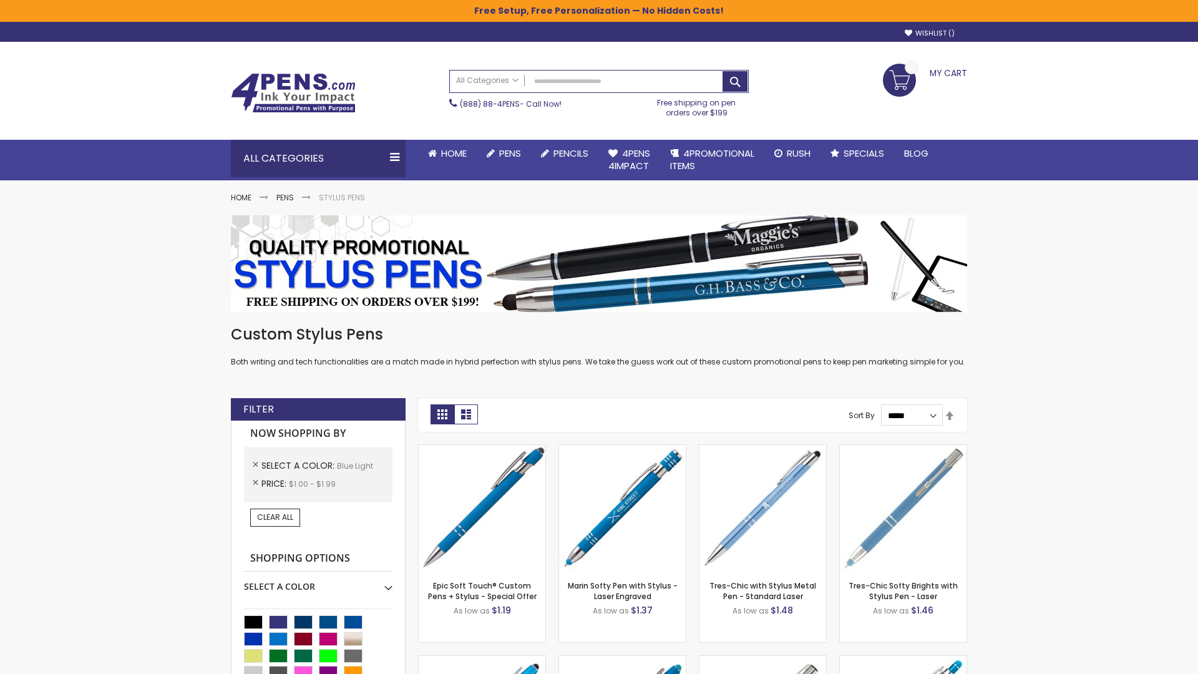 Image resolution: width=1198 pixels, height=674 pixels. I want to click on img: Stylus Pens, so click(599, 263).